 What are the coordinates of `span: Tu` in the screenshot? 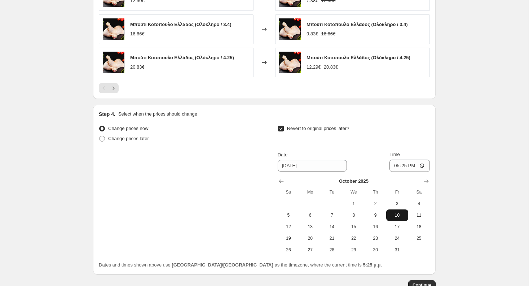 It's located at (332, 192).